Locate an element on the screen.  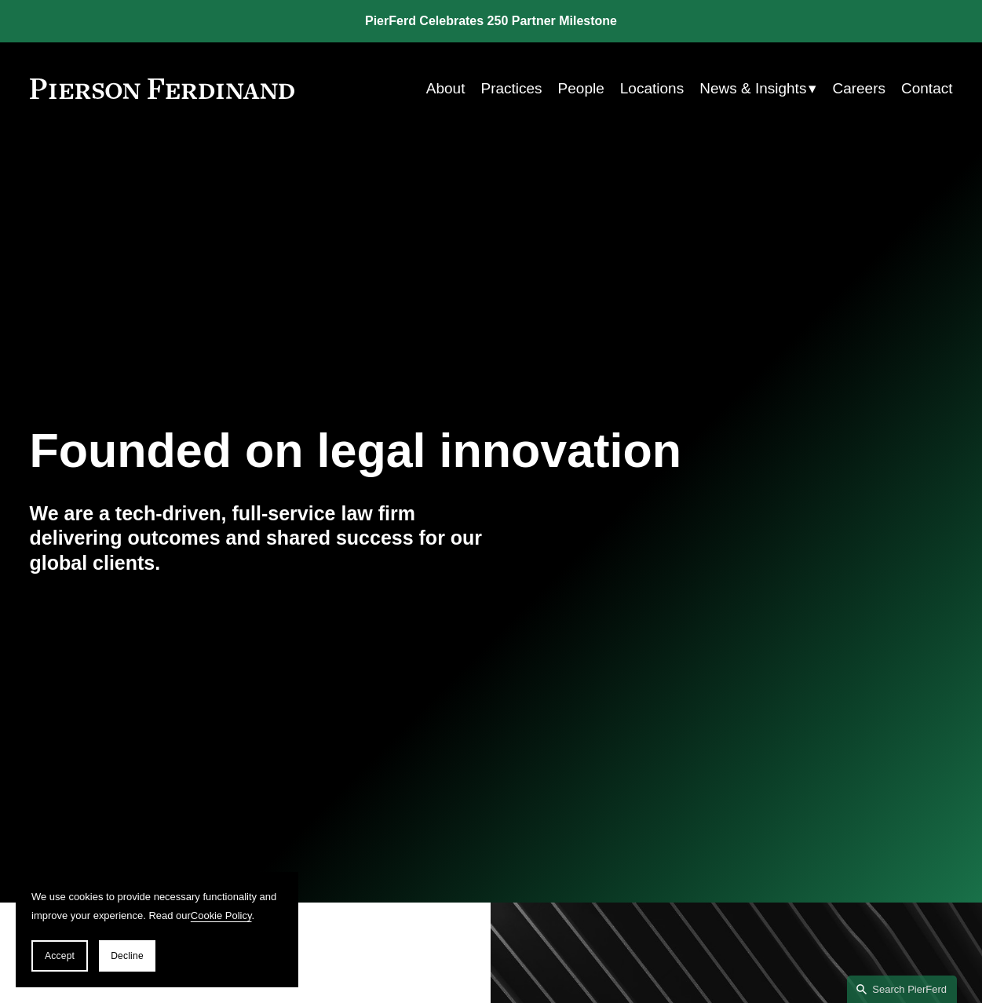
a: Careers is located at coordinates (859, 89).